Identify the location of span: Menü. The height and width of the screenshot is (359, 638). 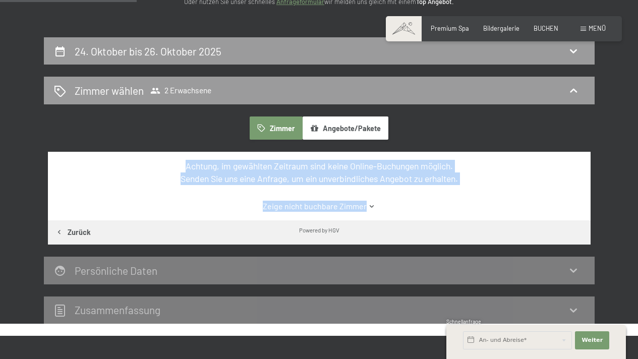
(597, 28).